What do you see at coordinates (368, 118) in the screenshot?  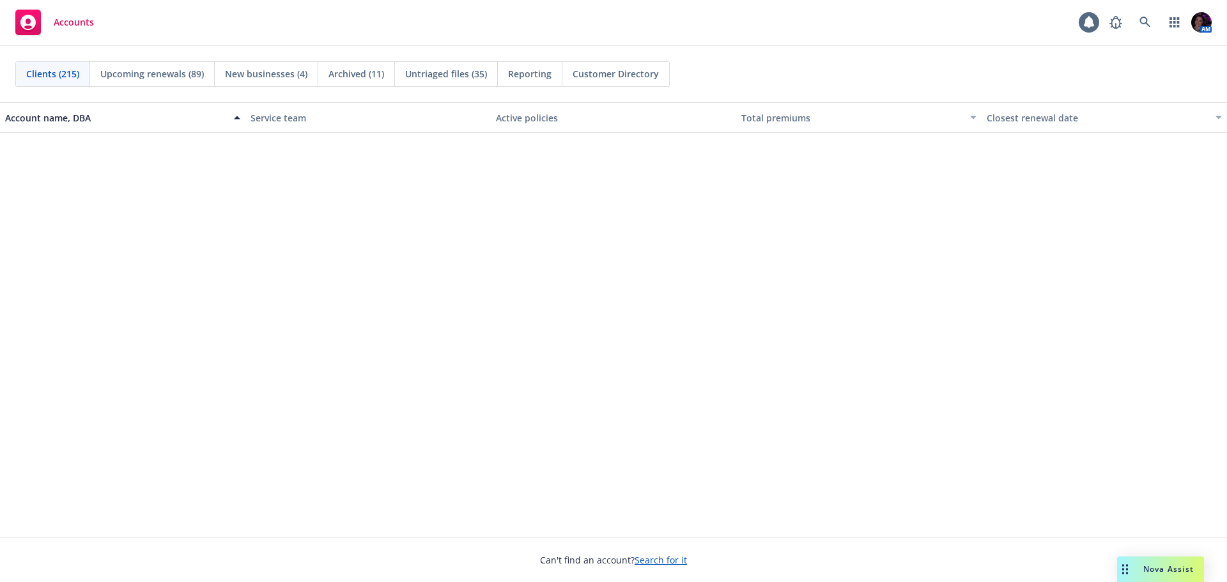 I see `div: Service team` at bounding box center [368, 118].